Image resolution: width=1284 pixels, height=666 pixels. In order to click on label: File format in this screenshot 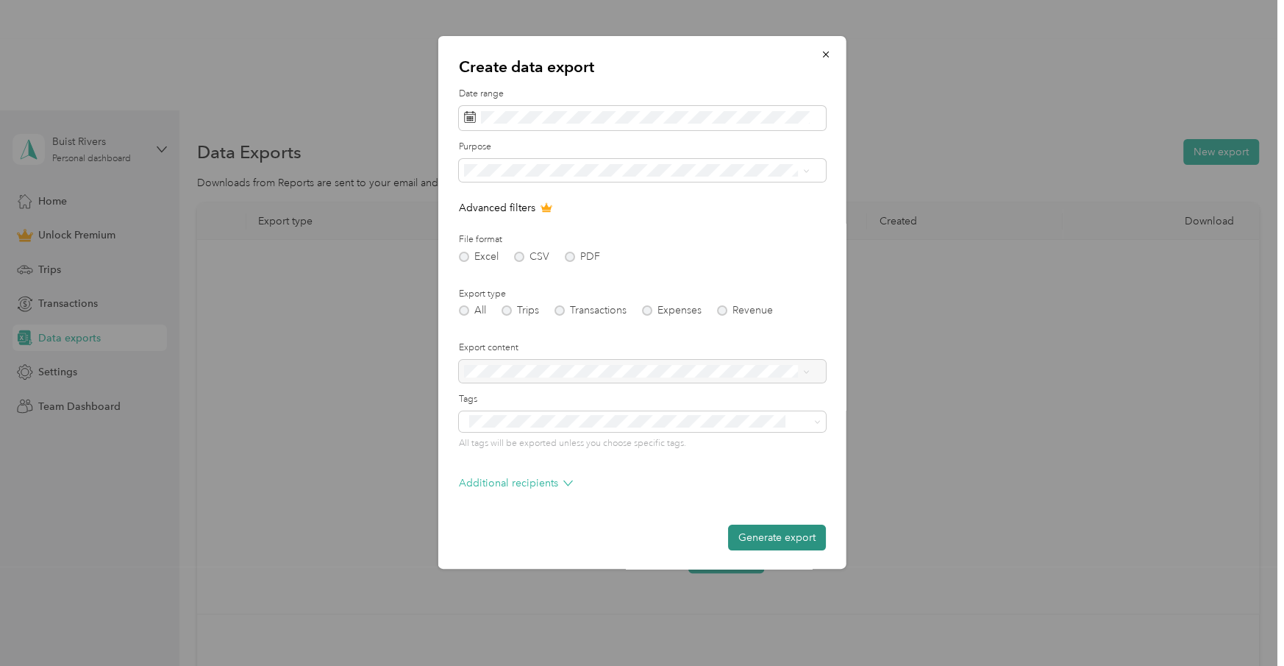, I will do `click(642, 240)`.